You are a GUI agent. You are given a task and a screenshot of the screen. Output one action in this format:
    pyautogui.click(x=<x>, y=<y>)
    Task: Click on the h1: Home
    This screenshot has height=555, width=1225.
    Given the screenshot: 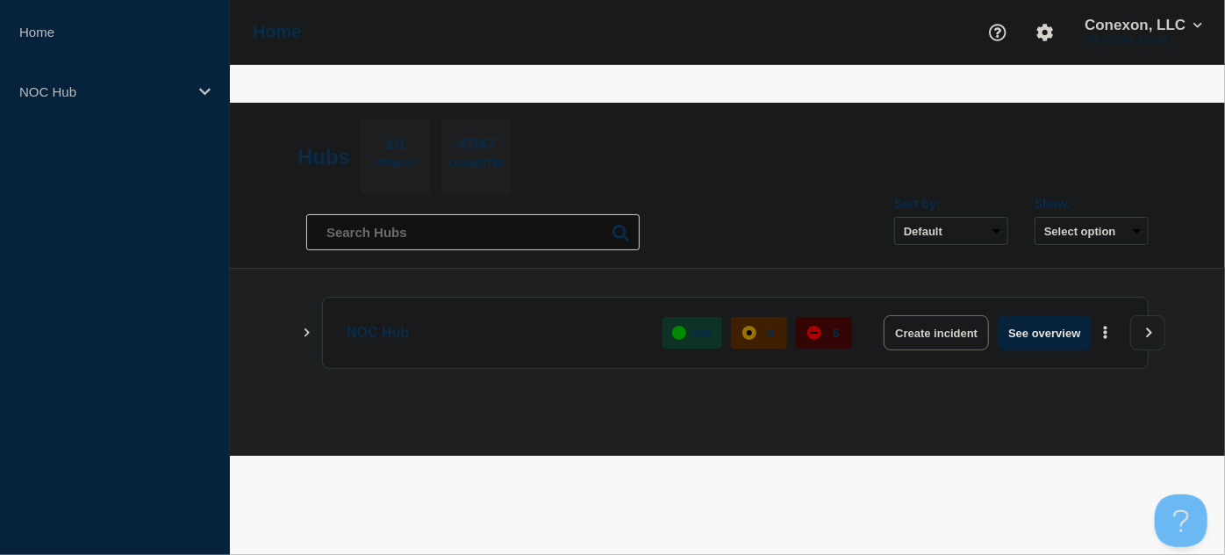 What is the action you would take?
    pyautogui.click(x=277, y=32)
    